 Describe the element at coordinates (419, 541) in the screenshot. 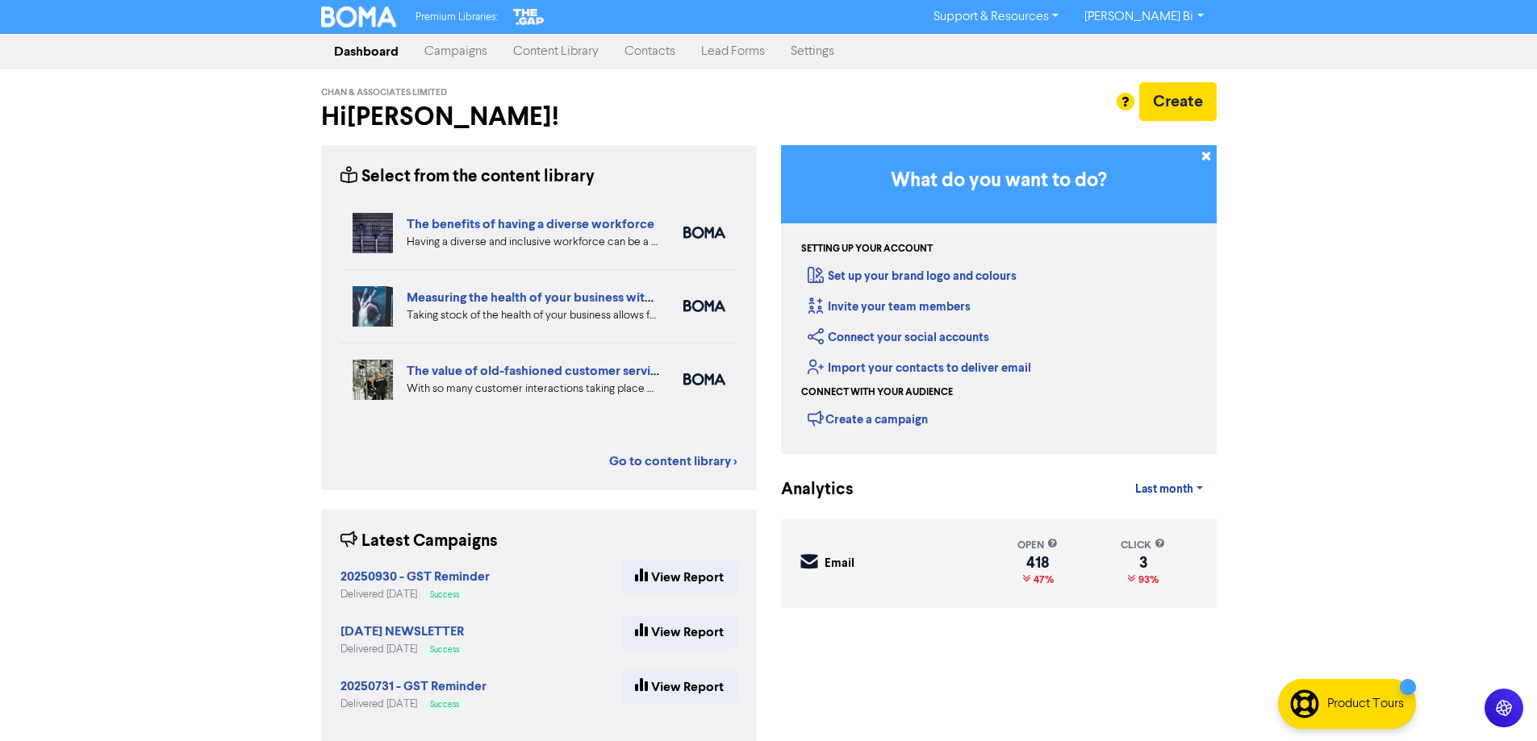

I see `div: Latest Campaigns` at that location.